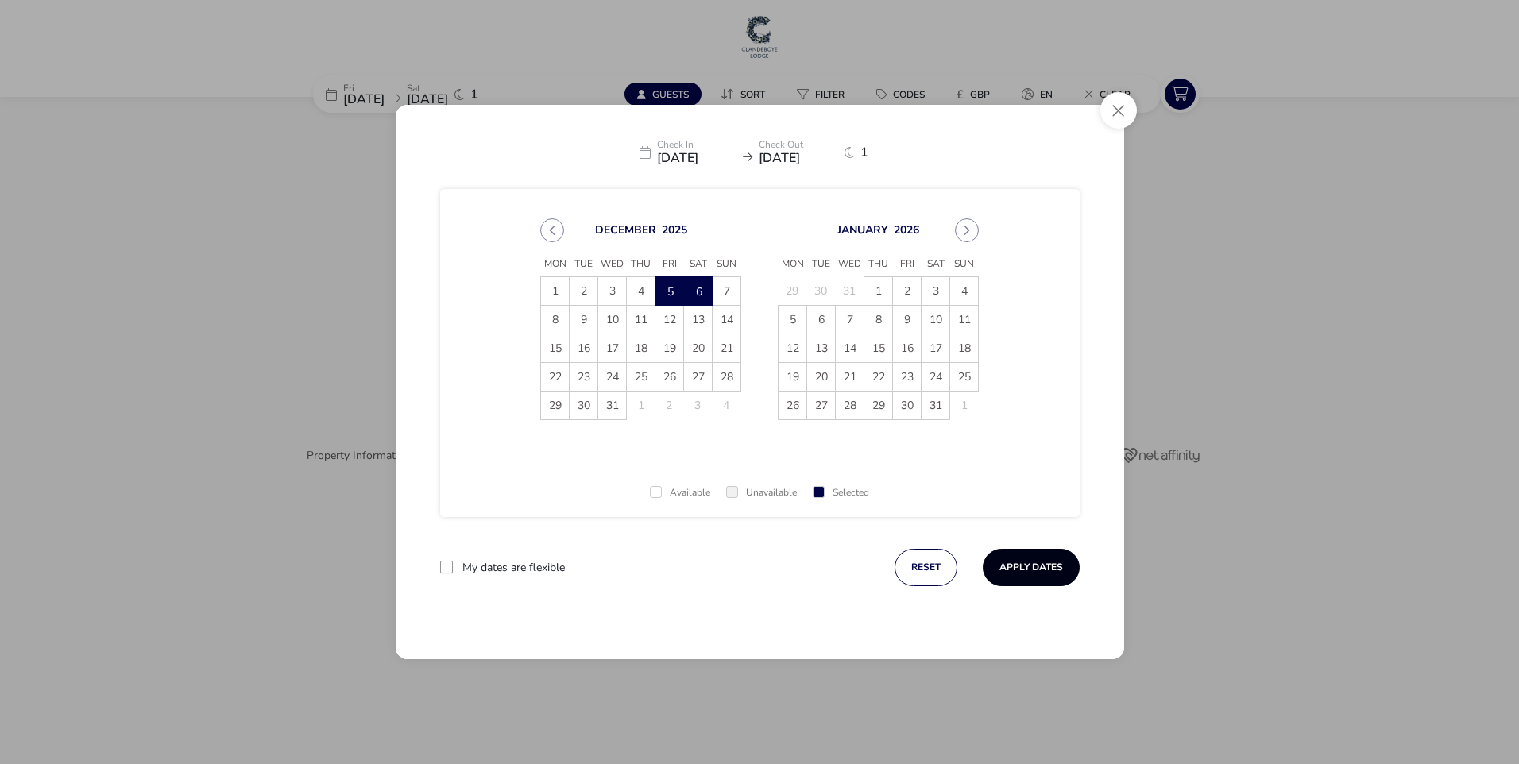 This screenshot has width=1519, height=764. I want to click on td: 24, so click(936, 377).